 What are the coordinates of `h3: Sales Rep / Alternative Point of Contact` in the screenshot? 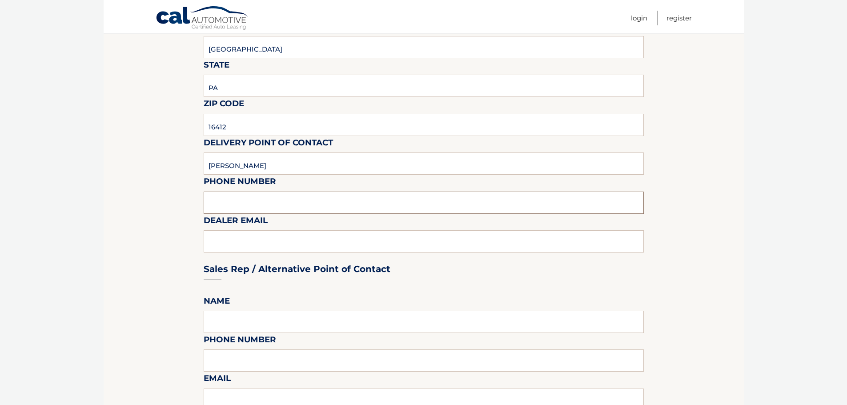 It's located at (297, 269).